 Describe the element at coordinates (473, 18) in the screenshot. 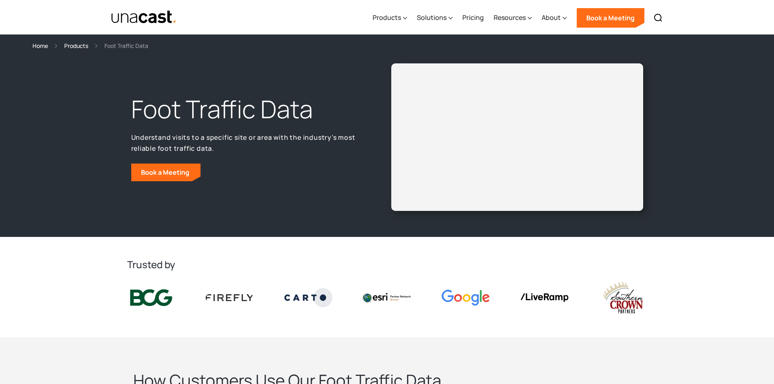

I see `a: Pricing` at that location.